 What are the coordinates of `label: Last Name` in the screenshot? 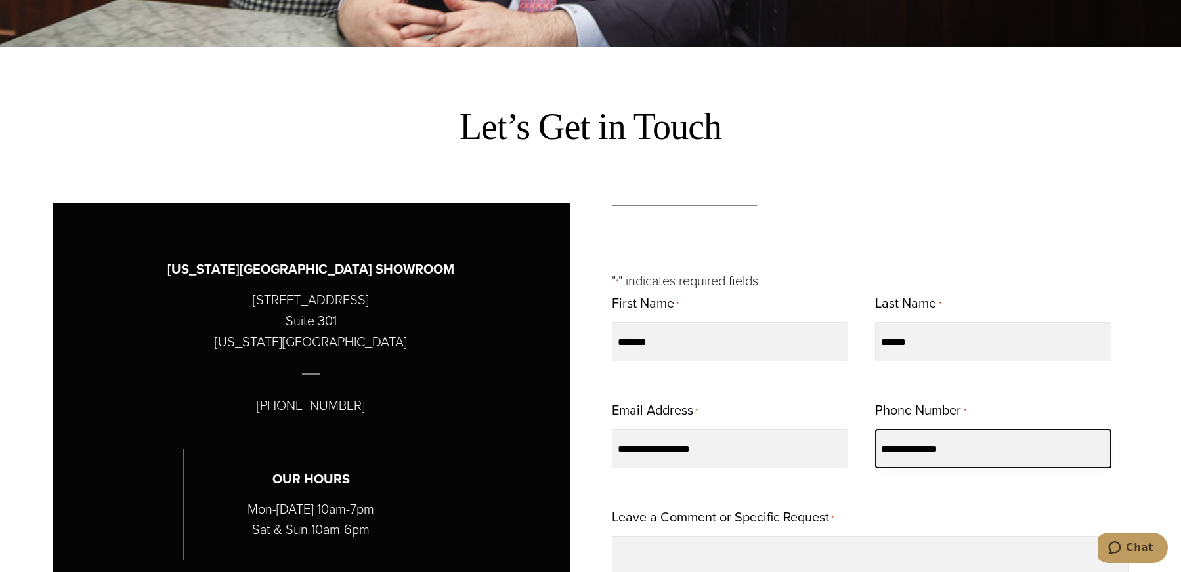 It's located at (908, 304).